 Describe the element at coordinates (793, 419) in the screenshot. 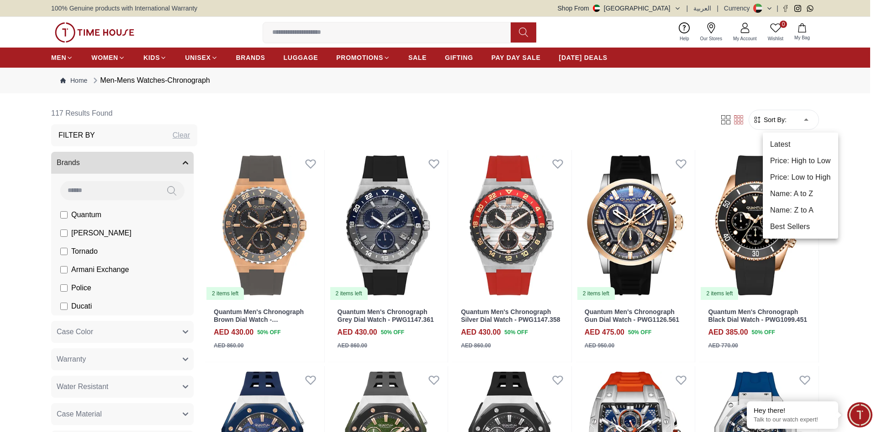

I see `p: Talk to our watch expert!` at that location.